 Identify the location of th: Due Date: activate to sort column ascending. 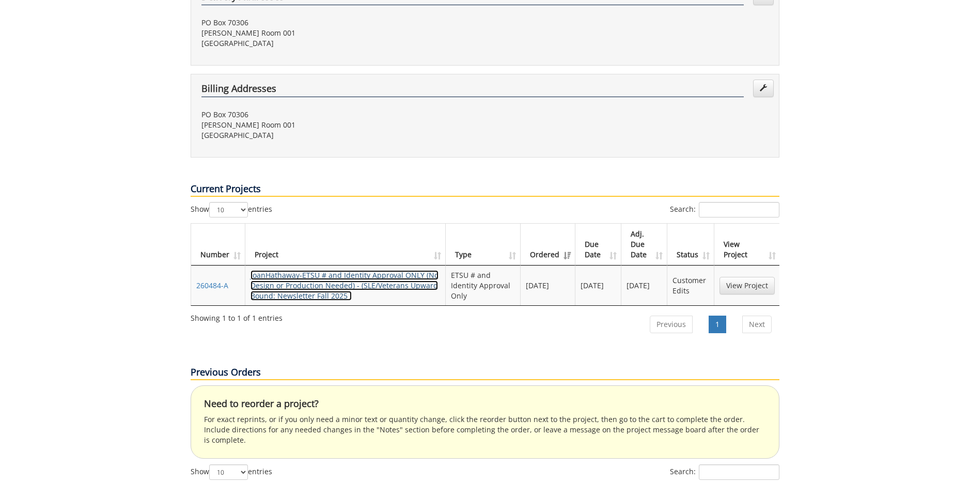
(598, 244).